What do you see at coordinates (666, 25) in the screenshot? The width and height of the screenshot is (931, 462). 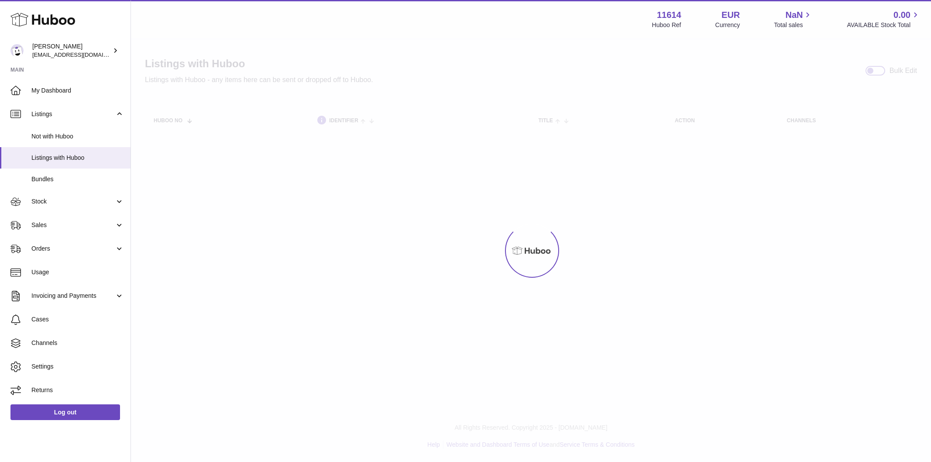 I see `div: Huboo Ref` at bounding box center [666, 25].